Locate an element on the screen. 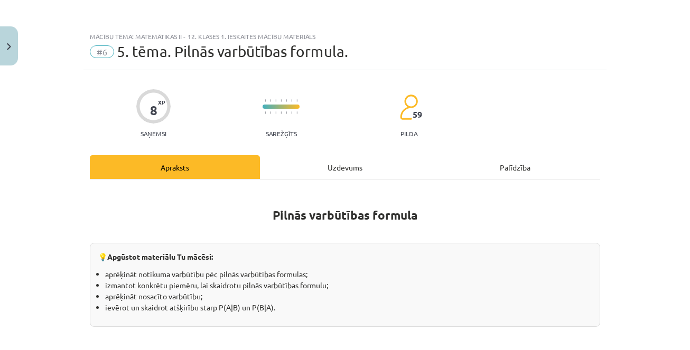  span: 59 is located at coordinates (418, 115).